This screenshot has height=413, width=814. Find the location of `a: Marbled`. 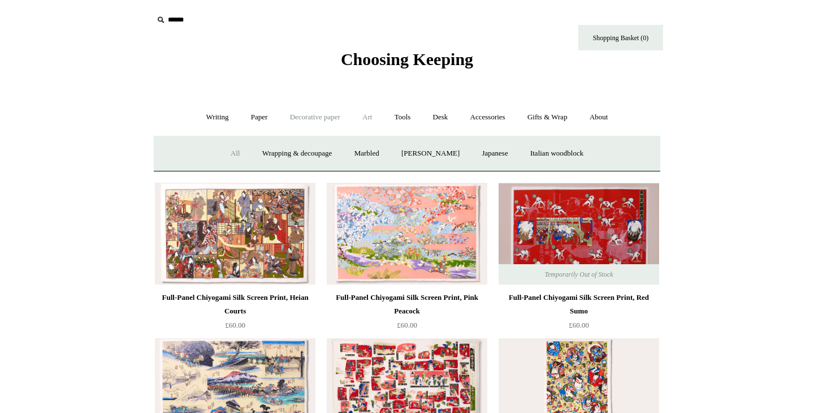

a: Marbled is located at coordinates (367, 153).